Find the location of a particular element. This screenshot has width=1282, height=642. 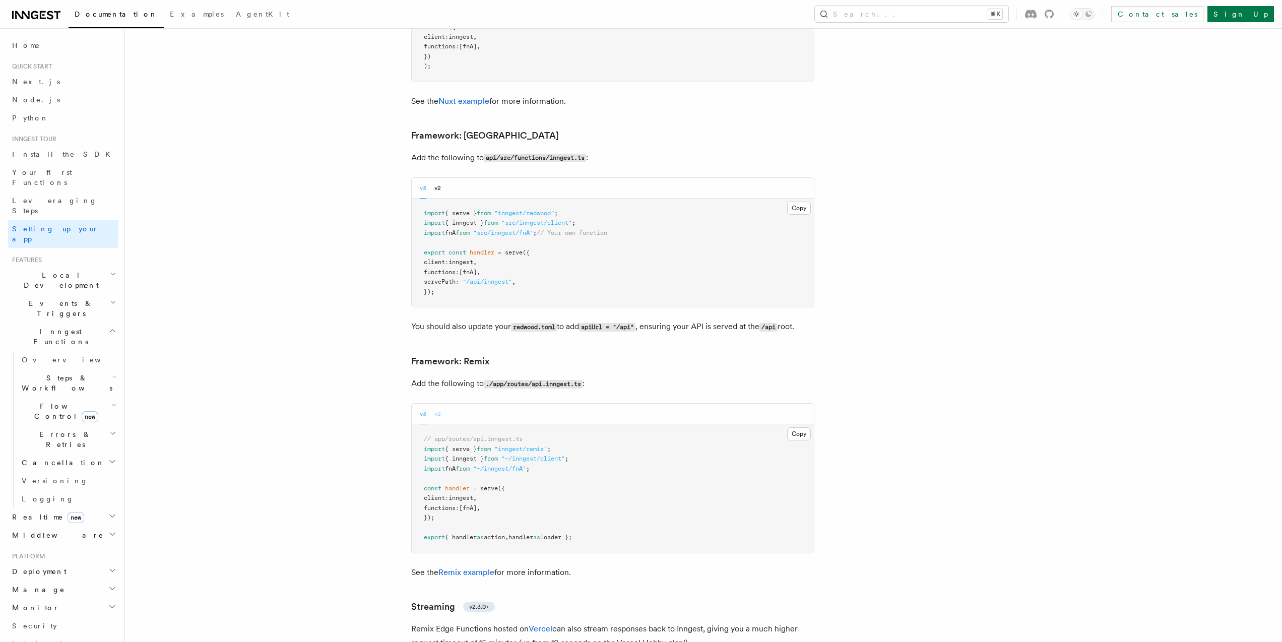

code: apiUrl = "/api" is located at coordinates (607, 327).